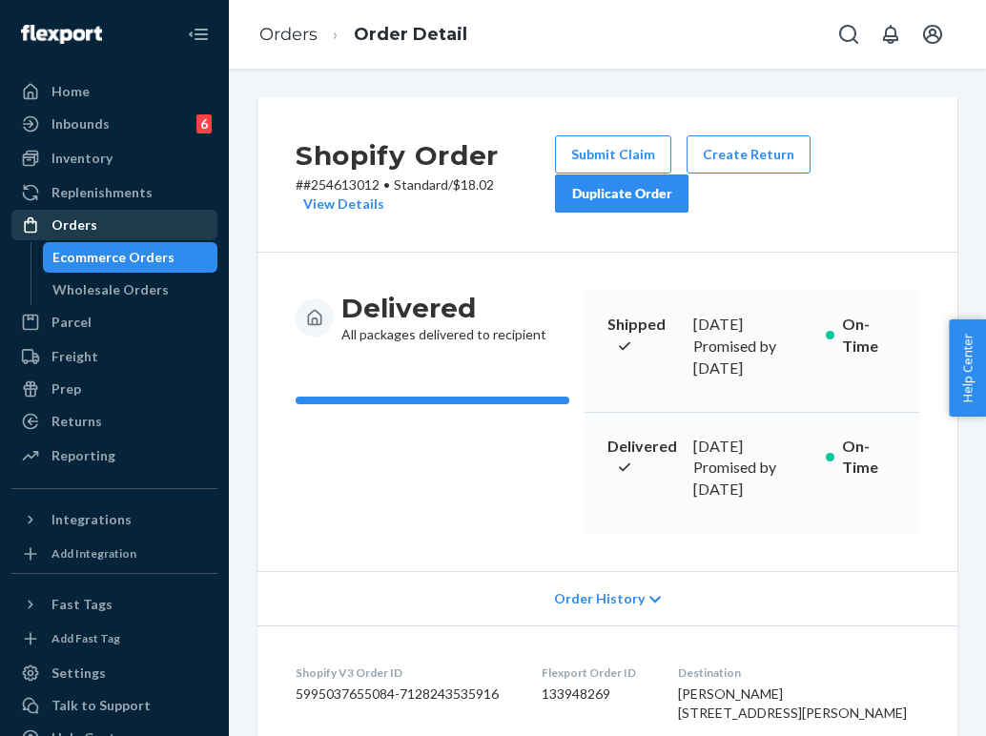  Describe the element at coordinates (933, 34) in the screenshot. I see `button: Open account menu` at that location.